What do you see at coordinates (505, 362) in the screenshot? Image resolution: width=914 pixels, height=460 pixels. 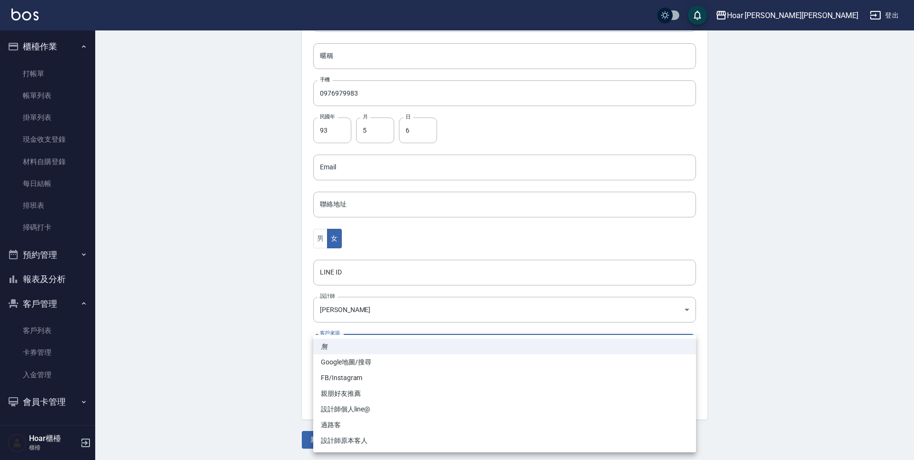 I see `li: Google地圖/搜尋` at bounding box center [505, 362].